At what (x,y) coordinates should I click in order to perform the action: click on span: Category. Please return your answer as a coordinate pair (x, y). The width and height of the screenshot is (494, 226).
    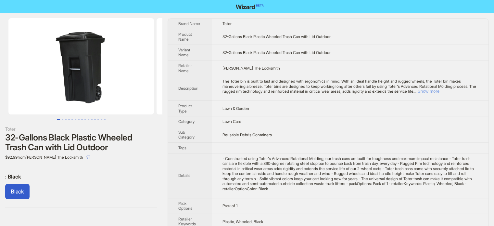
    Looking at the image, I should click on (187, 121).